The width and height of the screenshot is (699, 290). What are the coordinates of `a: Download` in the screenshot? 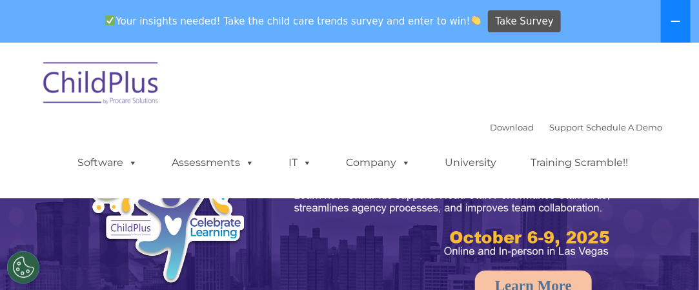 It's located at (512, 127).